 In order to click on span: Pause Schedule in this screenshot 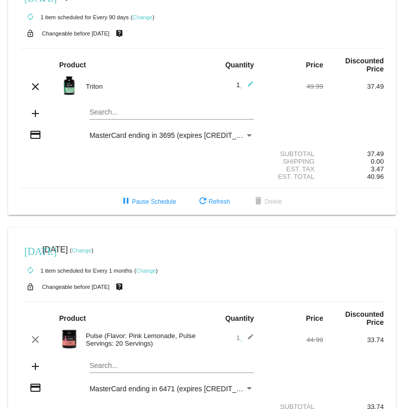, I will do `click(148, 201)`.